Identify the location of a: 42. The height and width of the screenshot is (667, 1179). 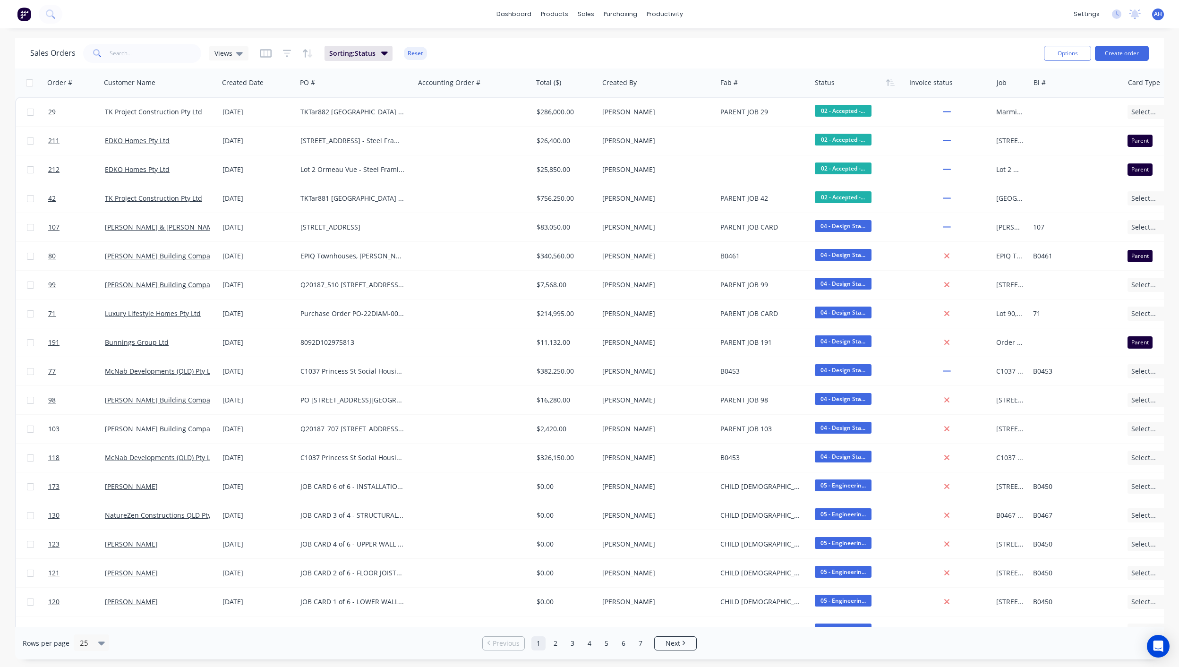
(77, 198).